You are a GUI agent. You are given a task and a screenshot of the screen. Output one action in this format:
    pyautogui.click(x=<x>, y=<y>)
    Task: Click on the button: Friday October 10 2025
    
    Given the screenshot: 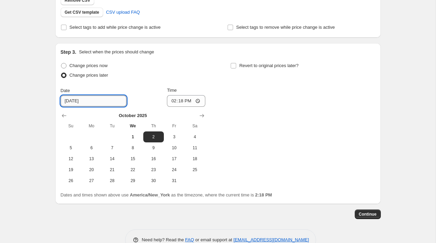 What is the action you would take?
    pyautogui.click(x=174, y=148)
    